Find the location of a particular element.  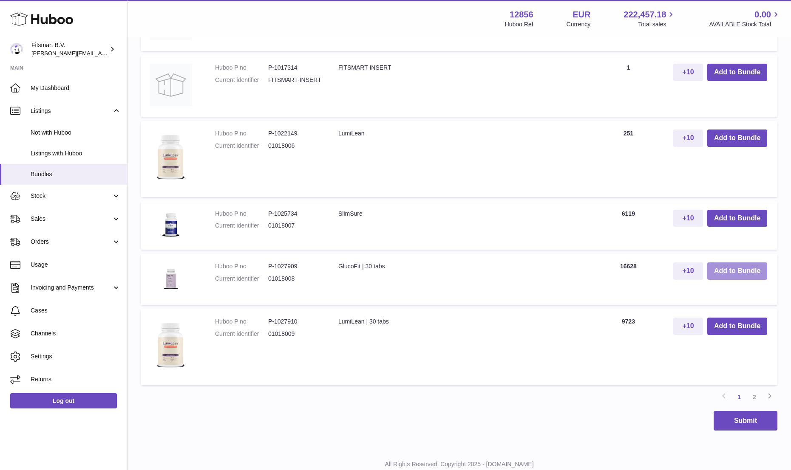

dd: 01018008 is located at coordinates (294, 279).